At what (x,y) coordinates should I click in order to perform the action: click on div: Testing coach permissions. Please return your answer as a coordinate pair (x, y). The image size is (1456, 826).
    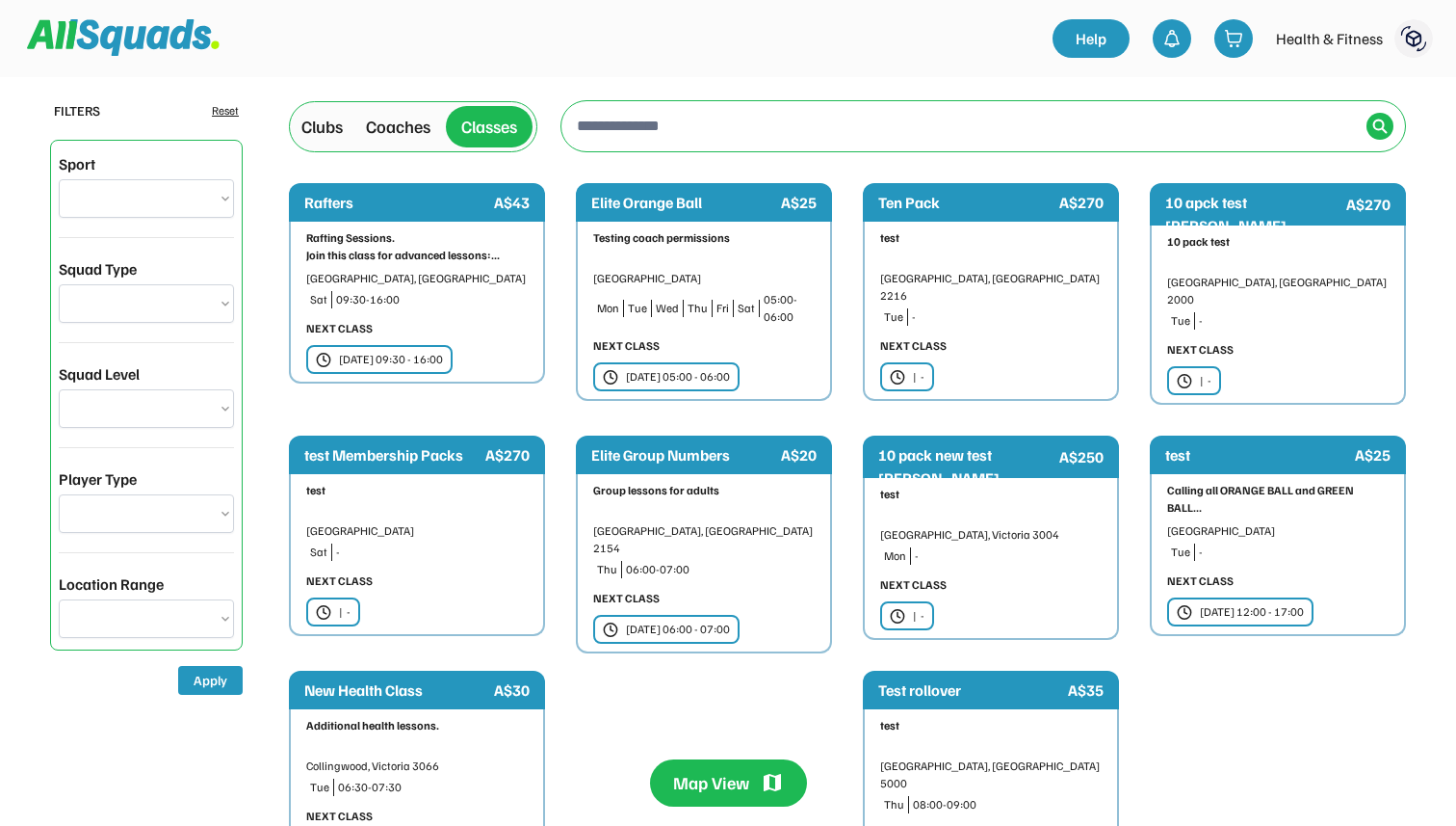
    Looking at the image, I should click on (704, 238).